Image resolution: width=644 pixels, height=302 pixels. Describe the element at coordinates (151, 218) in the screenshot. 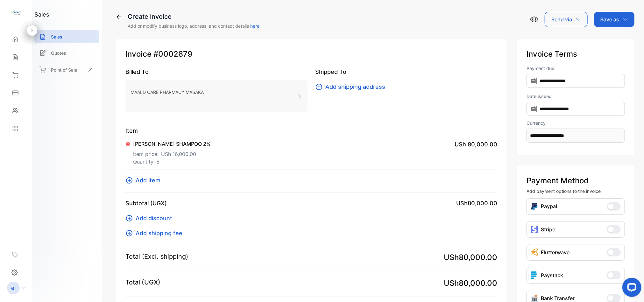

I see `button: Add discount` at that location.